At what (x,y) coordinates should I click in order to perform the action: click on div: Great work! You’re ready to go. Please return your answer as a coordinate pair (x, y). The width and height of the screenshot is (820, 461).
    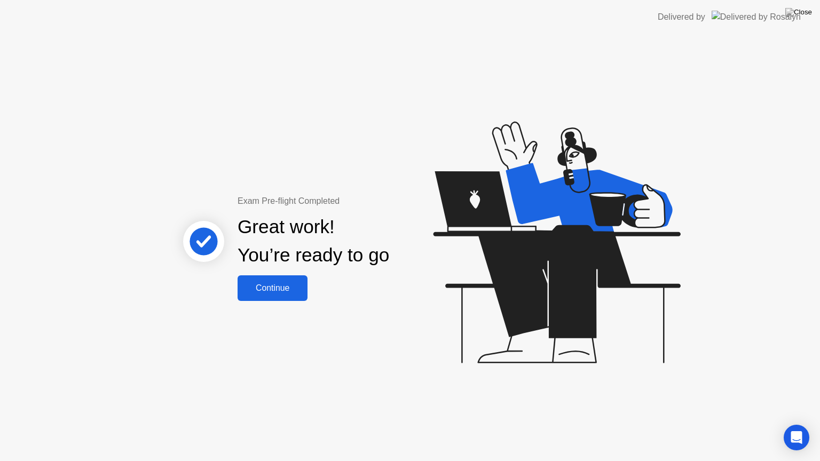
    Looking at the image, I should click on (313, 241).